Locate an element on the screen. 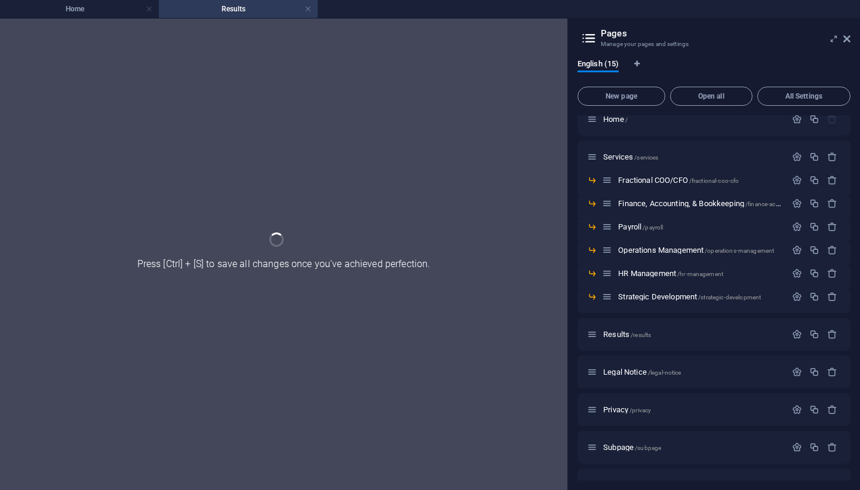  span: /operations-management is located at coordinates (739, 250).